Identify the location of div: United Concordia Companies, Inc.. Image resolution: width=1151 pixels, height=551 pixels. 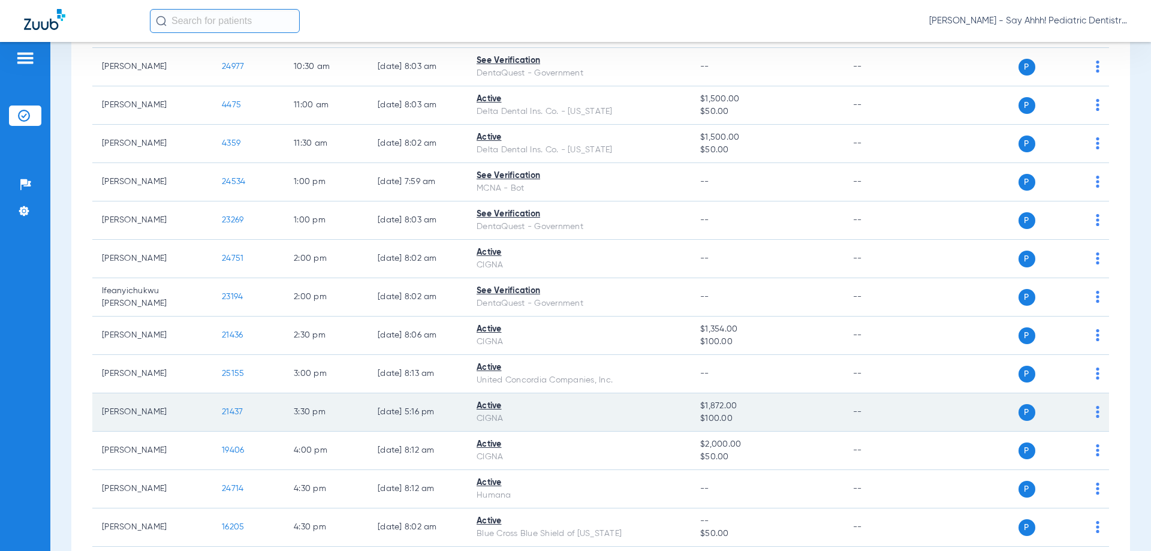
(579, 380).